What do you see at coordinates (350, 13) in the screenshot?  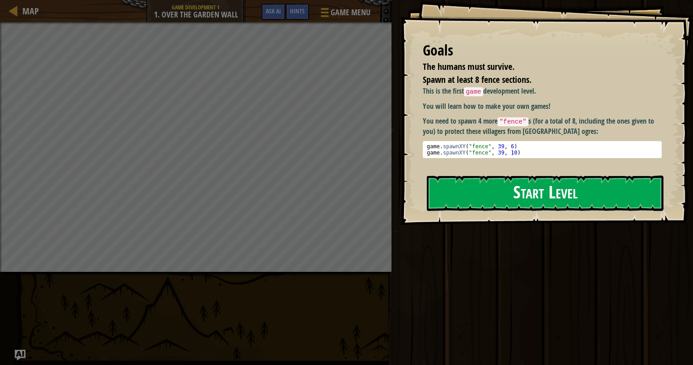 I see `span: Game Menu` at bounding box center [350, 13].